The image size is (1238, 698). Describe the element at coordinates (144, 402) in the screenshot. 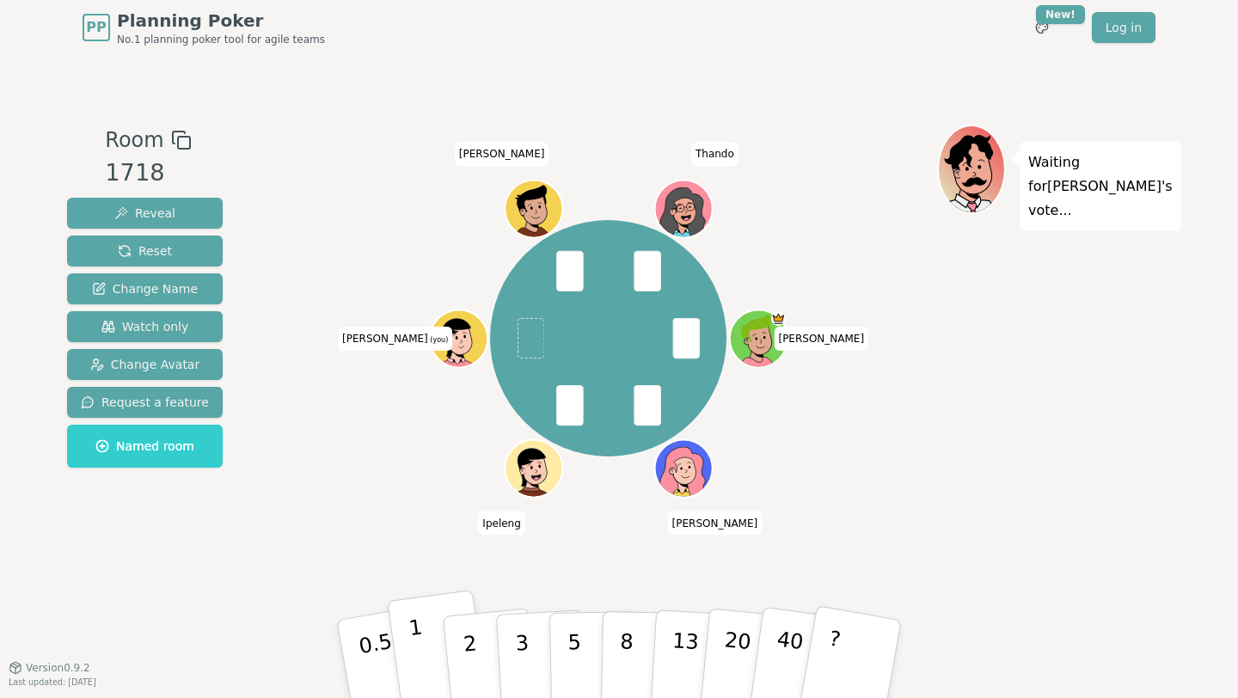

I see `span: Request a feature` at that location.